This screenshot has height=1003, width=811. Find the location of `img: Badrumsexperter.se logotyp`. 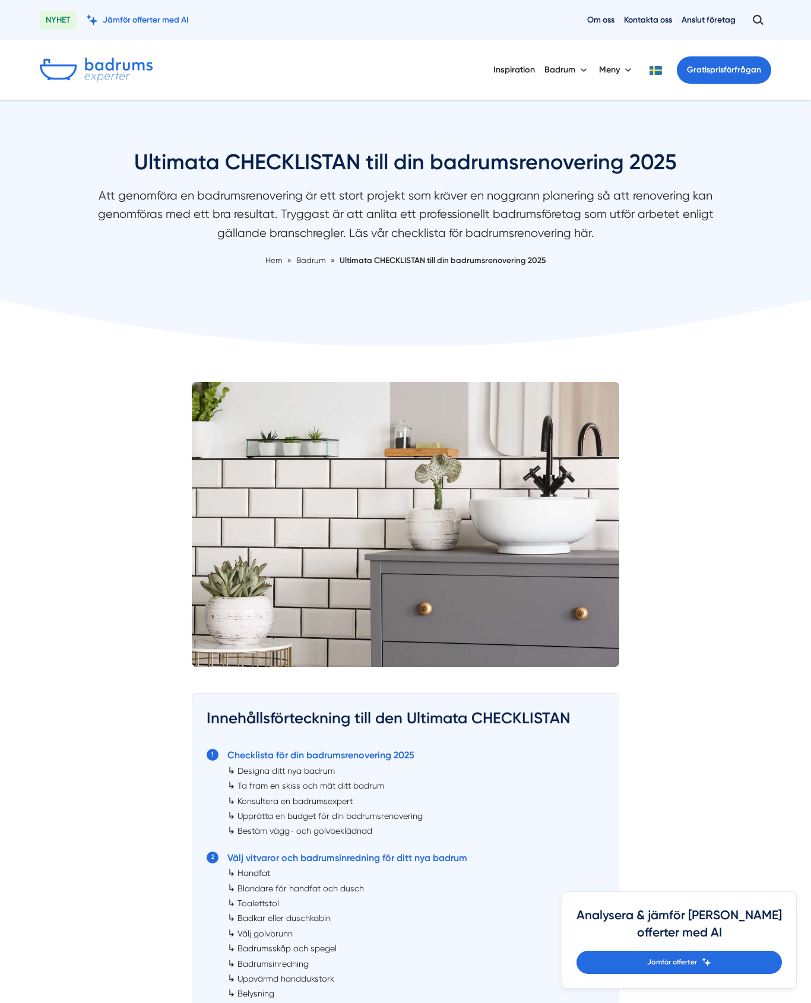

img: Badrumsexperter.se logotyp is located at coordinates (96, 70).